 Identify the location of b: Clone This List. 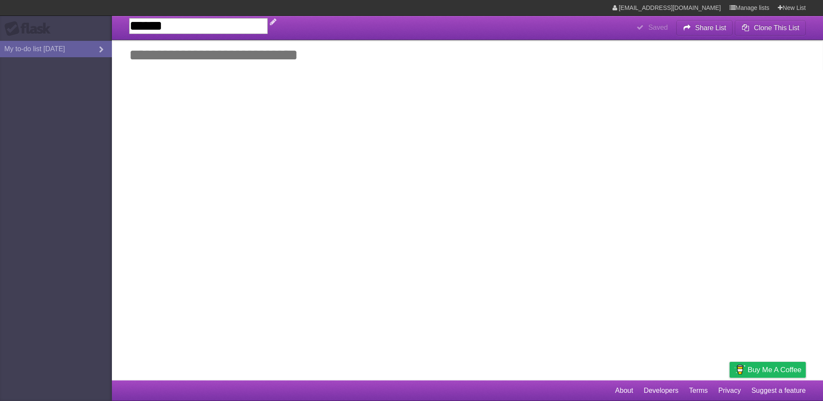
(777, 28).